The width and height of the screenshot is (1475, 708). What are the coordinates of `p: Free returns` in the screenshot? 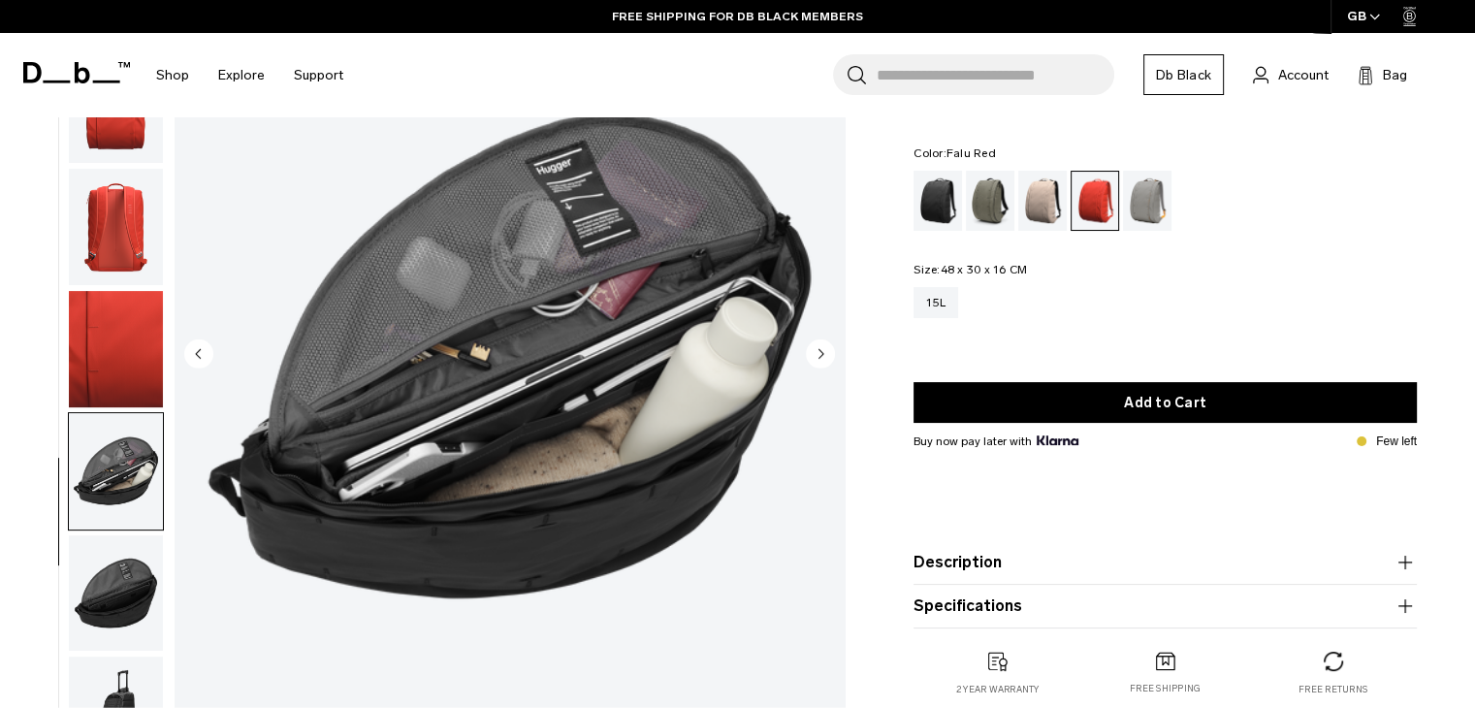 It's located at (1332, 689).